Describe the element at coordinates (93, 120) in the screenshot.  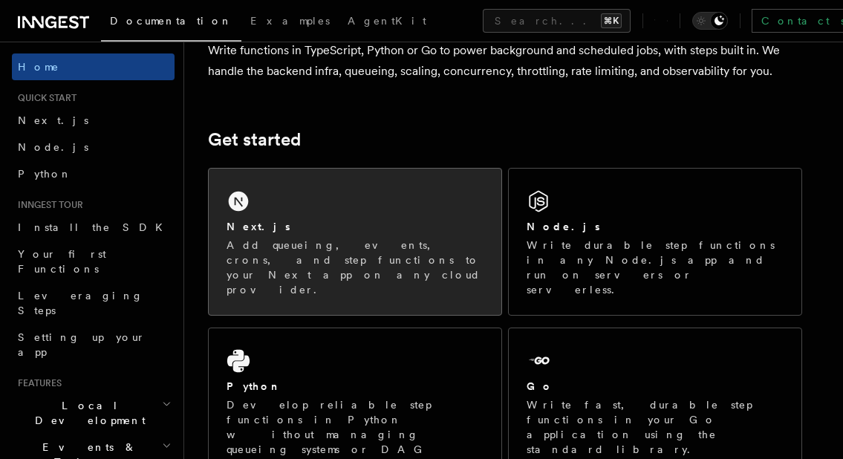
I see `a: Next.js` at that location.